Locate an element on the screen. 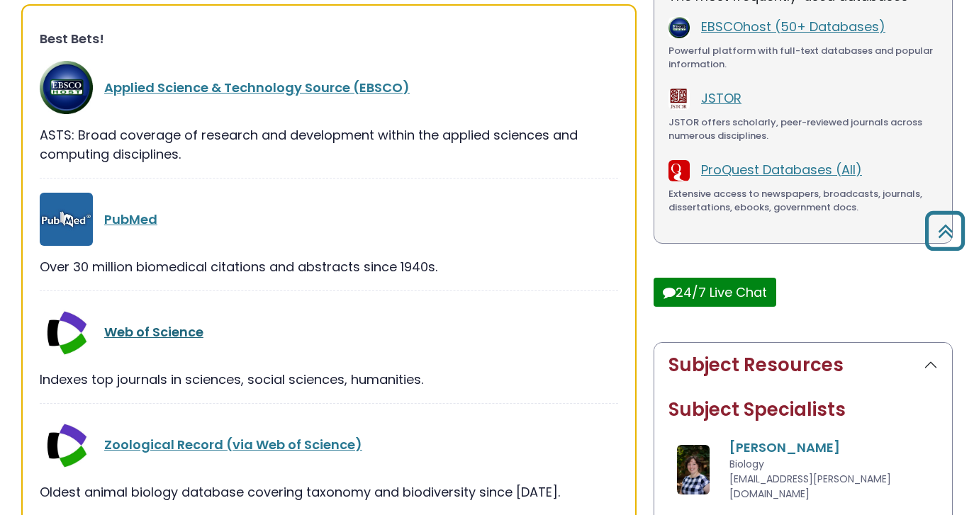  a: Web of Science is located at coordinates (154, 332).